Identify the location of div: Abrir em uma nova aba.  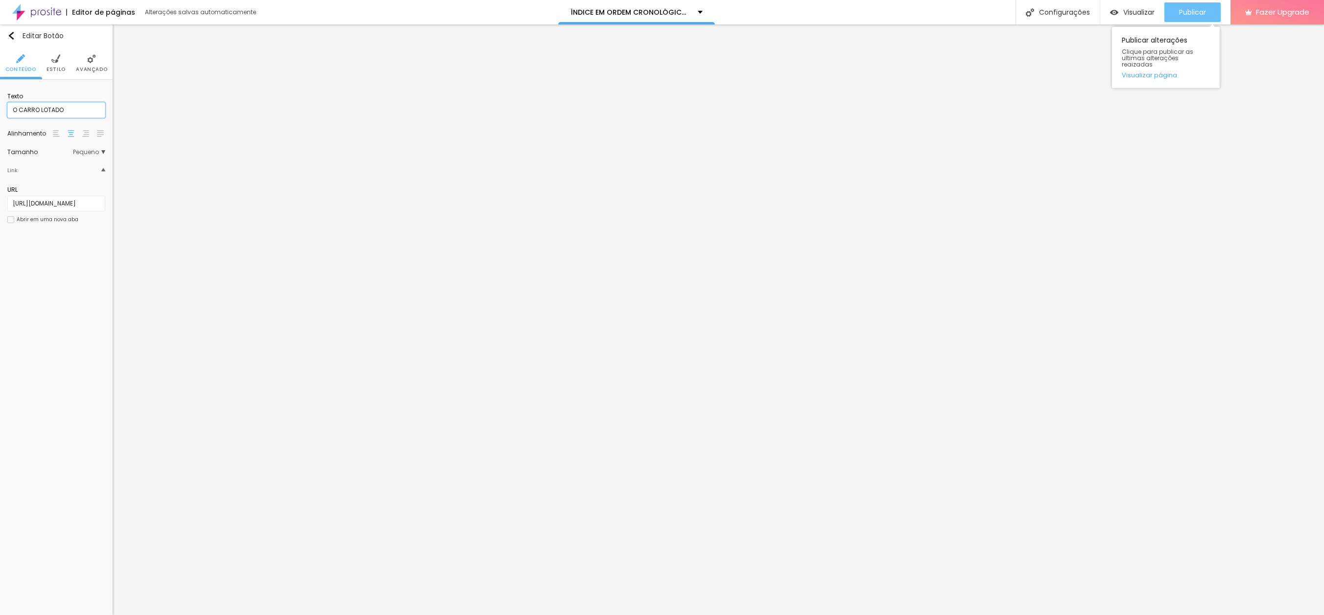
(47, 220).